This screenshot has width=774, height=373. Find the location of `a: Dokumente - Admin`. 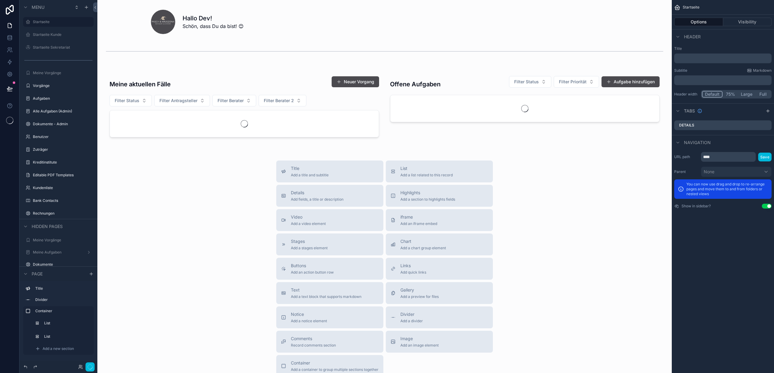

a: Dokumente - Admin is located at coordinates (61, 124).